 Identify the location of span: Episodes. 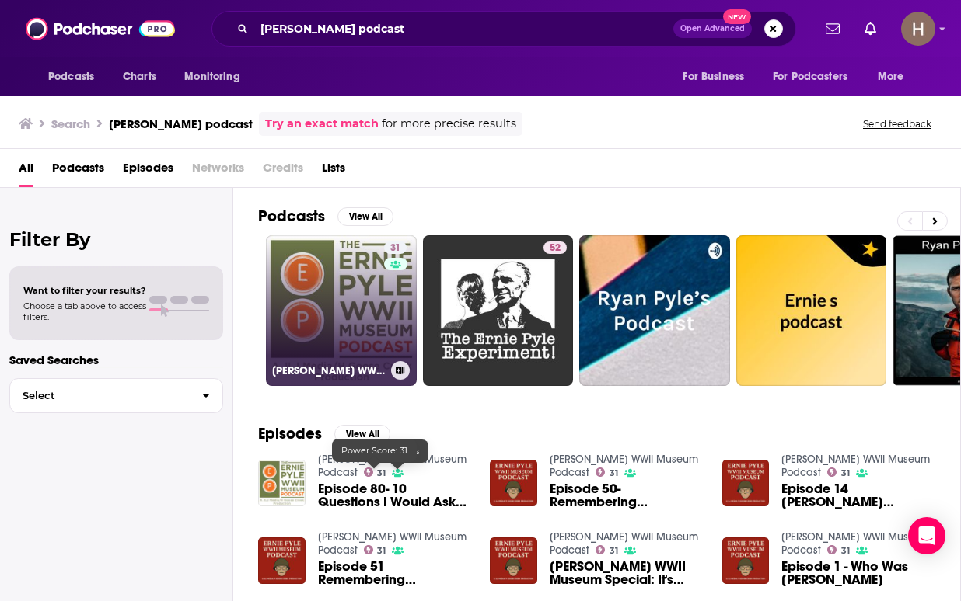
(148, 171).